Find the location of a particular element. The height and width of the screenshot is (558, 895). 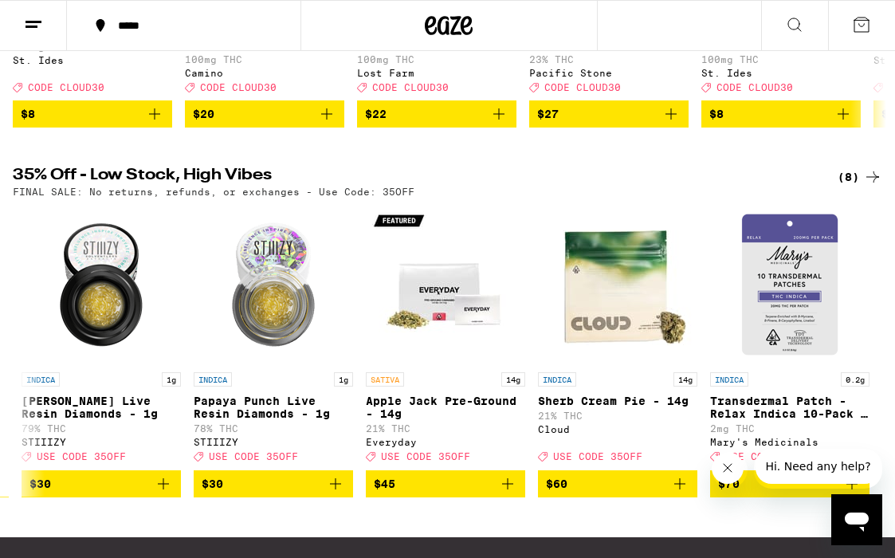

a: Open page for Sherb Cream Pie - 14g from Cloud is located at coordinates (618, 337).